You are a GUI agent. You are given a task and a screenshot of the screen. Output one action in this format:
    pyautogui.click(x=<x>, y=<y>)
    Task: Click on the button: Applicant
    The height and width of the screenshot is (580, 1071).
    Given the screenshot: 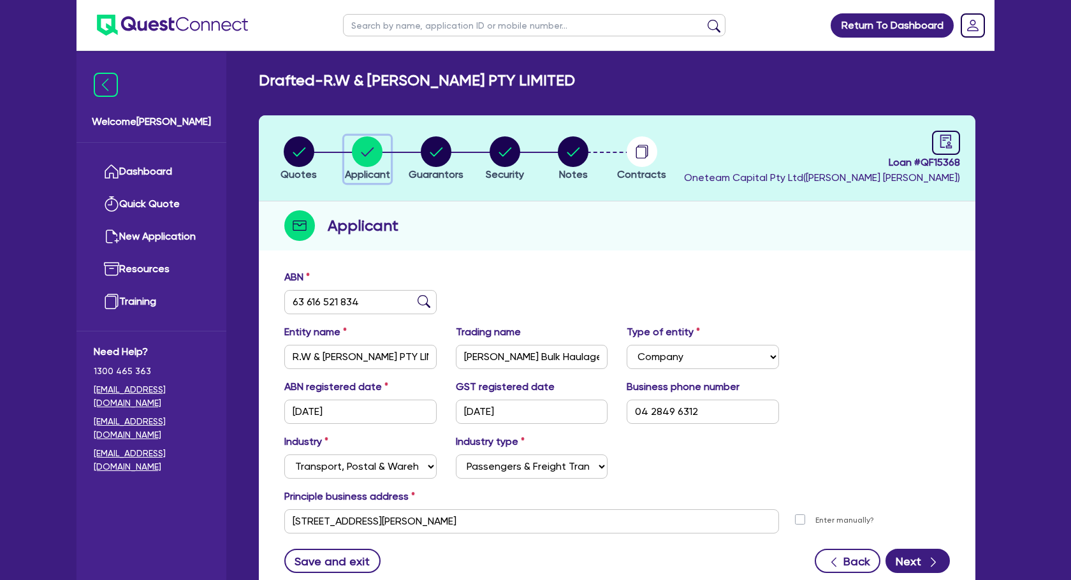 What is the action you would take?
    pyautogui.click(x=367, y=159)
    